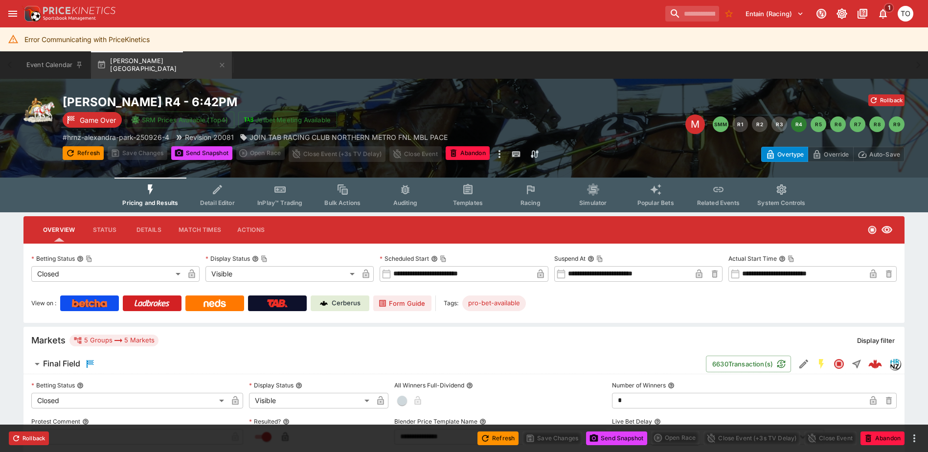 The height and width of the screenshot is (452, 928). I want to click on a: Cerberus, so click(340, 303).